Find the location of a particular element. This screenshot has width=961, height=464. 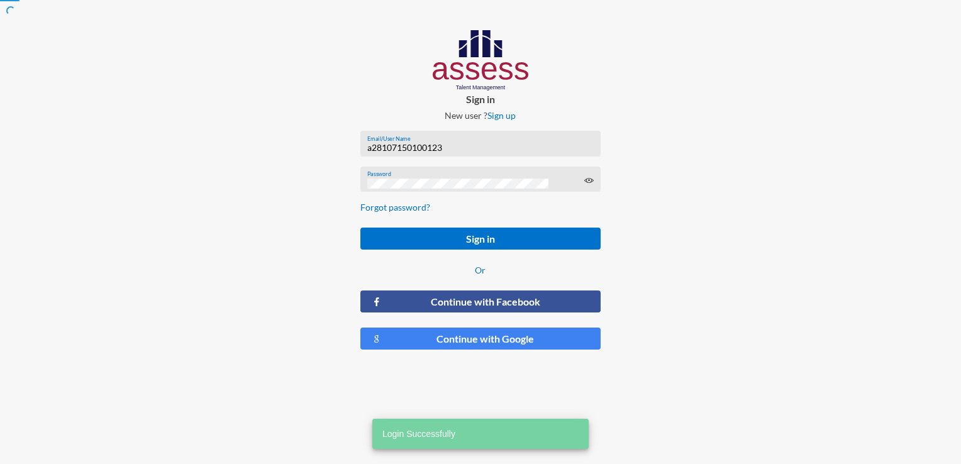

a: Sign up is located at coordinates (501, 115).